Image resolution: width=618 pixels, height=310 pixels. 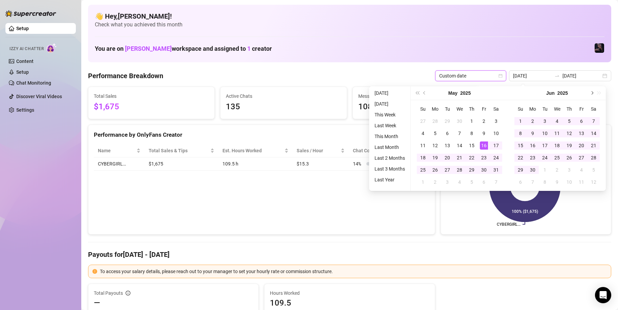 I want to click on a: Discover Viral Videos, so click(x=39, y=96).